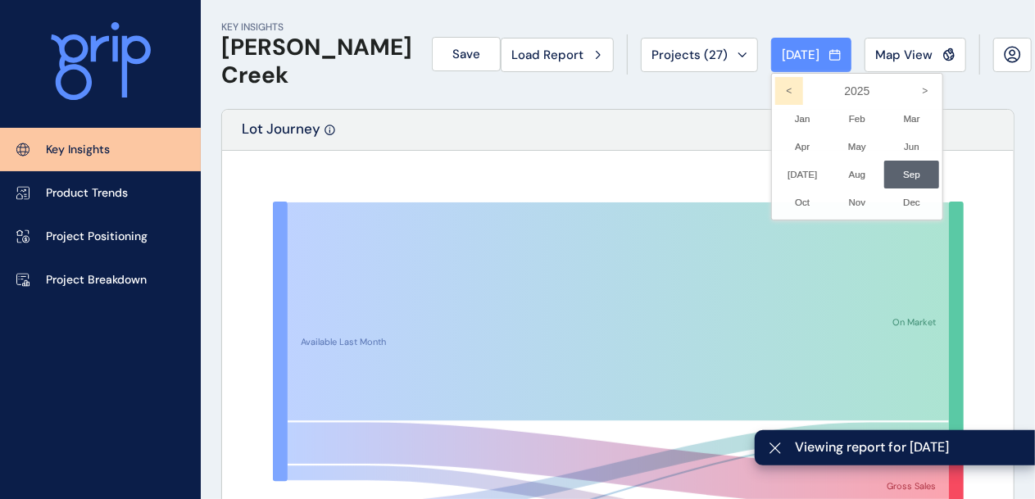 This screenshot has height=499, width=1035. What do you see at coordinates (857, 91) in the screenshot?
I see `label: 2025` at bounding box center [857, 91].